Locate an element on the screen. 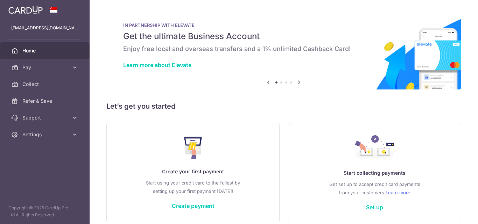  a: Set up is located at coordinates (375, 208).